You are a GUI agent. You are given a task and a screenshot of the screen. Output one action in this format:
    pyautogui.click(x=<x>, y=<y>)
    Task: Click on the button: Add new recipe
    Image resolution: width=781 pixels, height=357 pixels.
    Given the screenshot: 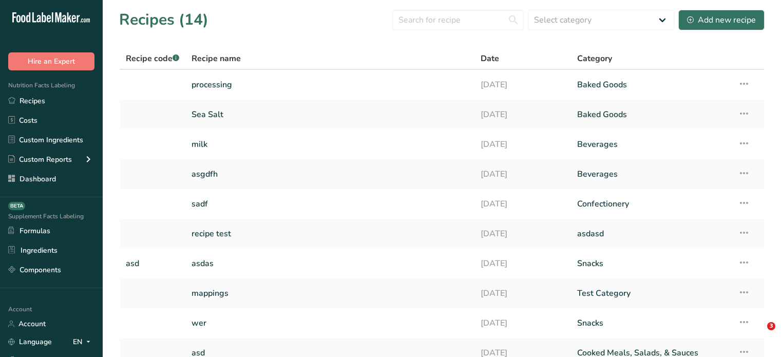 What is the action you would take?
    pyautogui.click(x=722, y=20)
    